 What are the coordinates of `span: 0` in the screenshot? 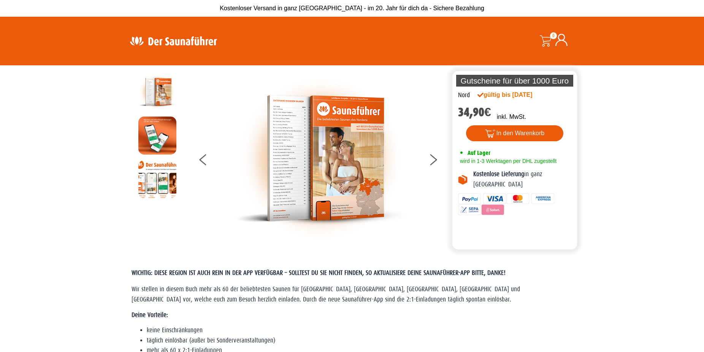 It's located at (553, 36).